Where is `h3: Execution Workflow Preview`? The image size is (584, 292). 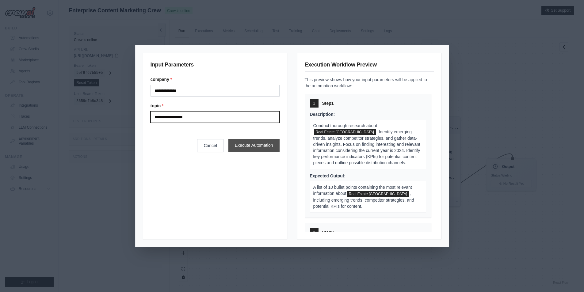 h3: Execution Workflow Preview is located at coordinates (369, 66).